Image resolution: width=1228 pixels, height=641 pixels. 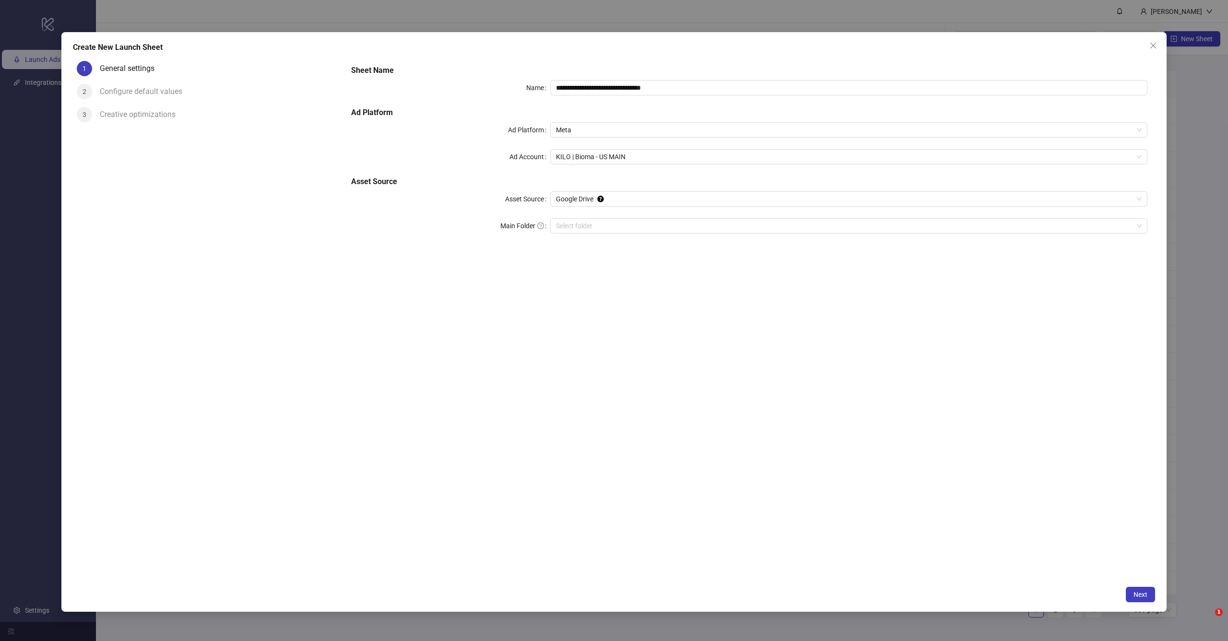 What do you see at coordinates (141, 115) in the screenshot?
I see `div: Creative optimizations` at bounding box center [141, 115].